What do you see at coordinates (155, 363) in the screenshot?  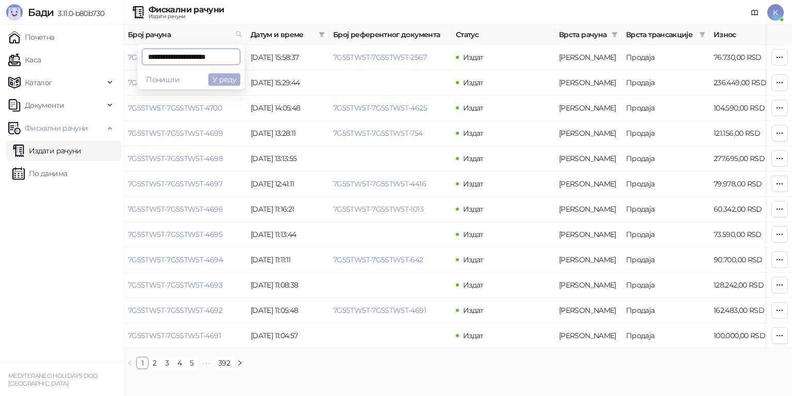 I see `a: 2` at bounding box center [155, 363].